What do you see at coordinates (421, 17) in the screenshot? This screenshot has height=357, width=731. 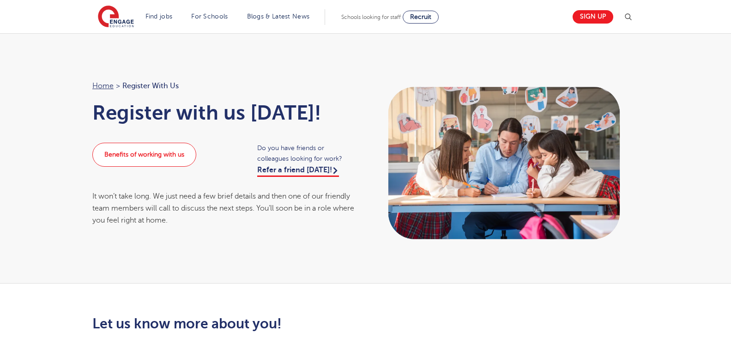 I see `a: Recruit` at bounding box center [421, 17].